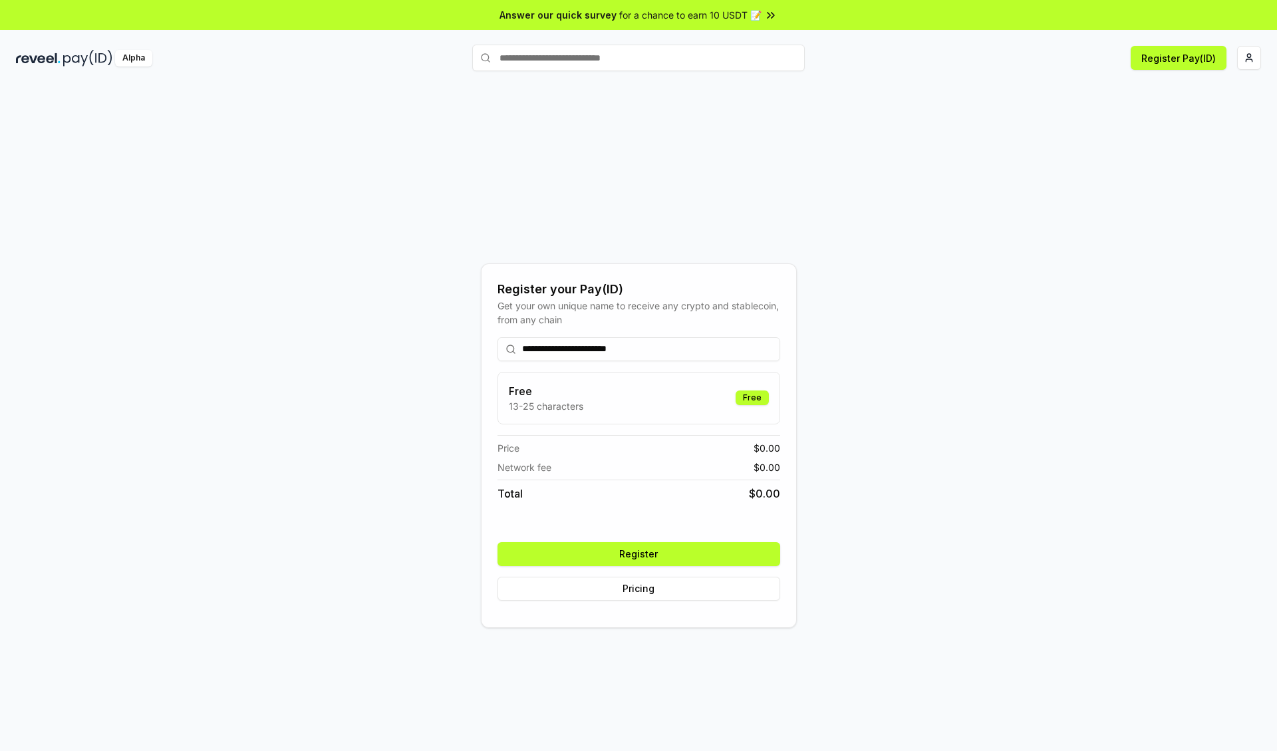  Describe the element at coordinates (690, 15) in the screenshot. I see `span: for a chance to earn 10 USDT 📝` at that location.